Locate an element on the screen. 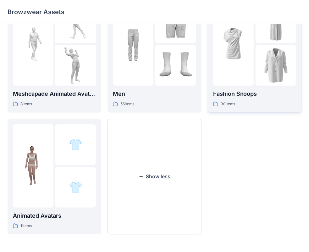 This screenshot has width=309, height=252. p: 56 items is located at coordinates (127, 104).